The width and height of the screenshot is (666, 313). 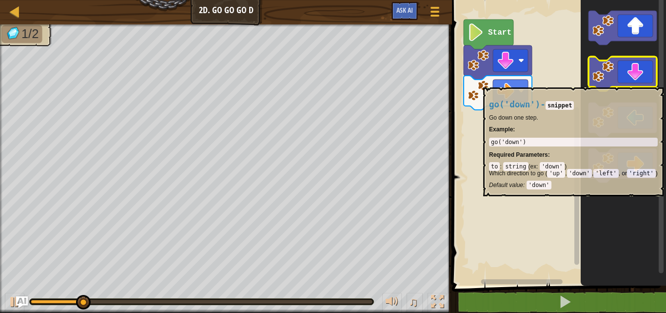 I want to click on div: go('down'), so click(x=574, y=142).